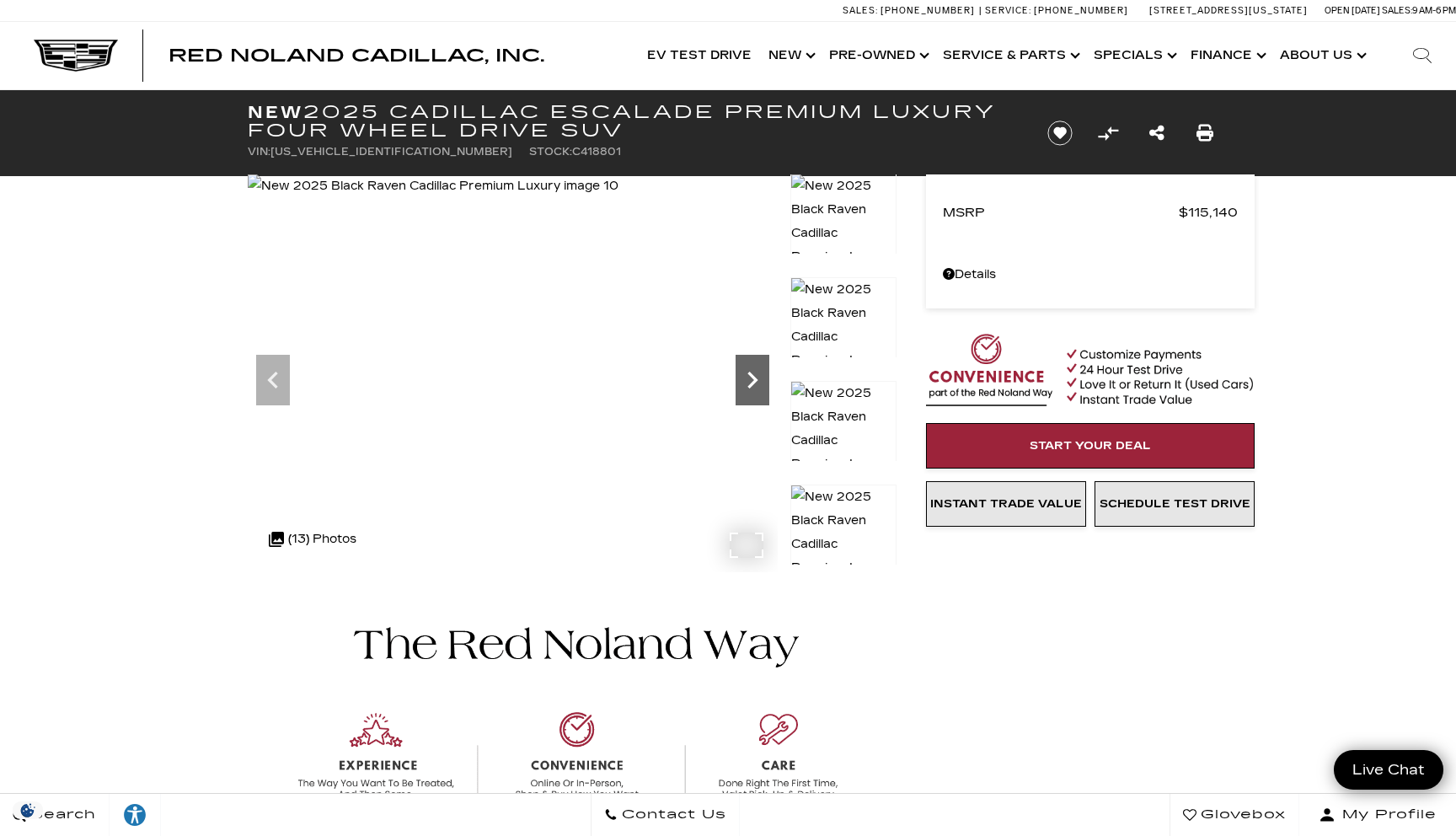  Describe the element at coordinates (550, 152) in the screenshot. I see `span: Stock:` at that location.